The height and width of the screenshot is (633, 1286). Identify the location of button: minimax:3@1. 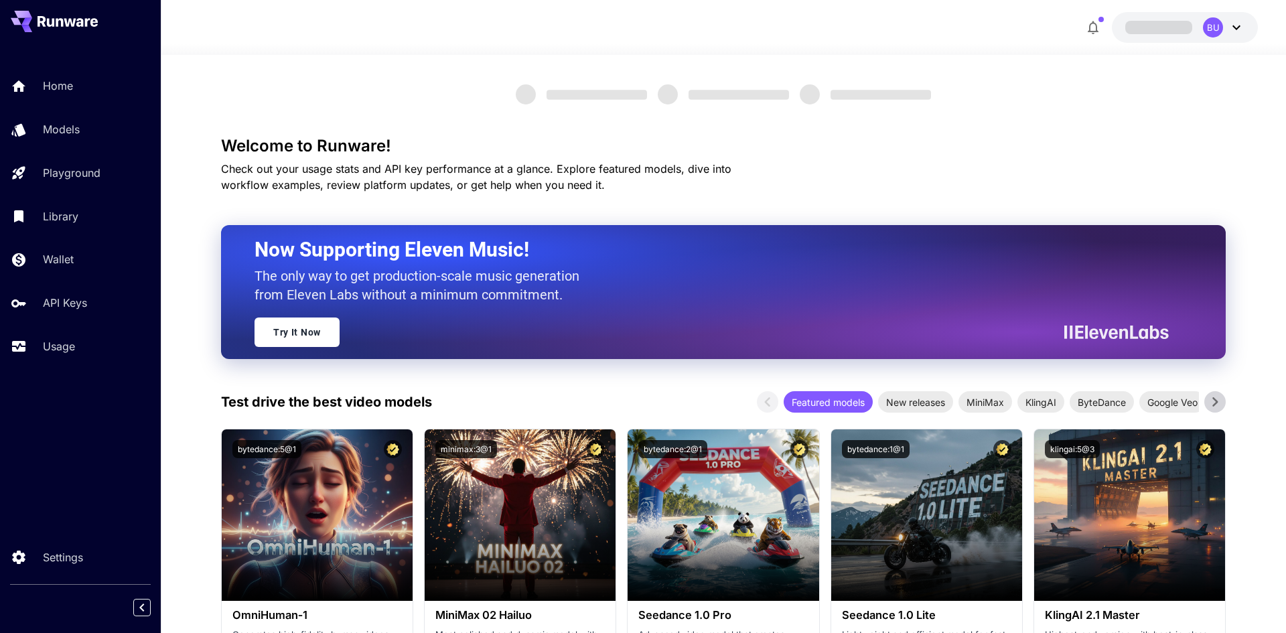
(466, 449).